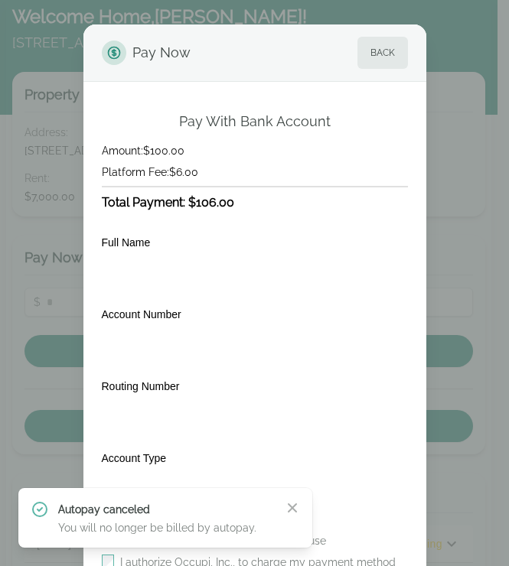  Describe the element at coordinates (126, 242) in the screenshot. I see `label: Full Name` at that location.